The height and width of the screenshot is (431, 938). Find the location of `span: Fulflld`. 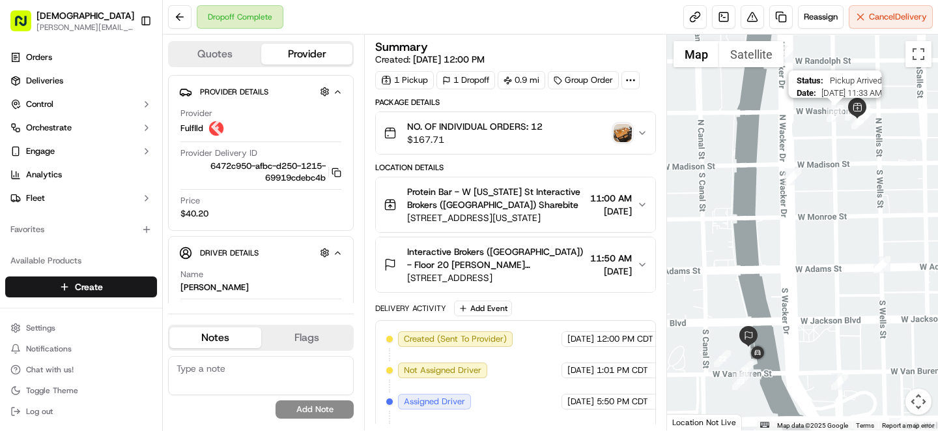

span: Fulflld is located at coordinates (192, 128).